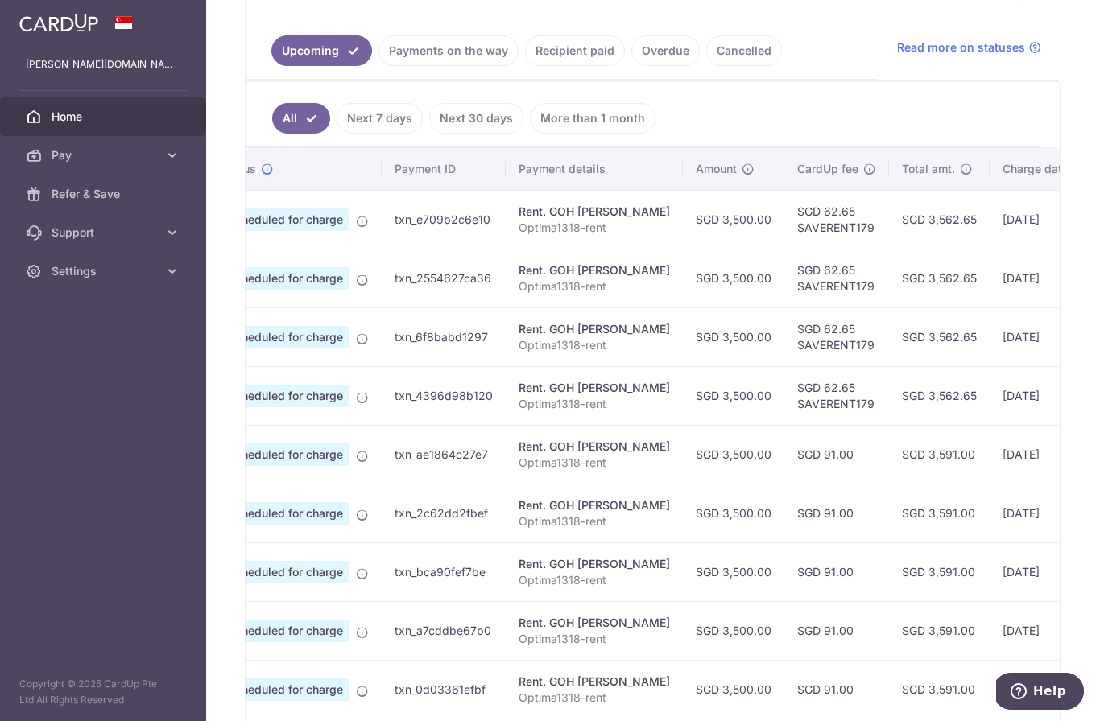 The height and width of the screenshot is (721, 1100). What do you see at coordinates (928, 169) in the screenshot?
I see `span: Total amt.` at bounding box center [928, 169].